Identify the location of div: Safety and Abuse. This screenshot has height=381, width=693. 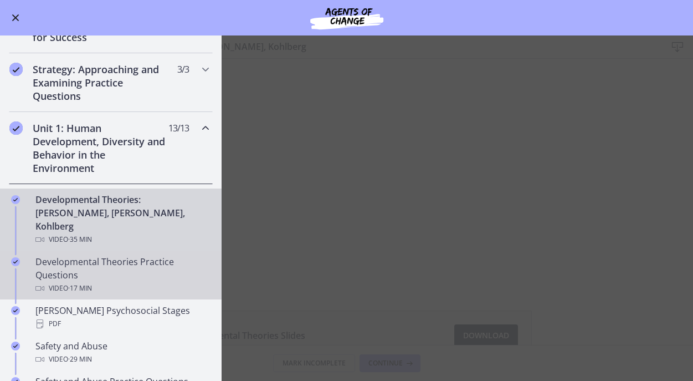
(122, 352).